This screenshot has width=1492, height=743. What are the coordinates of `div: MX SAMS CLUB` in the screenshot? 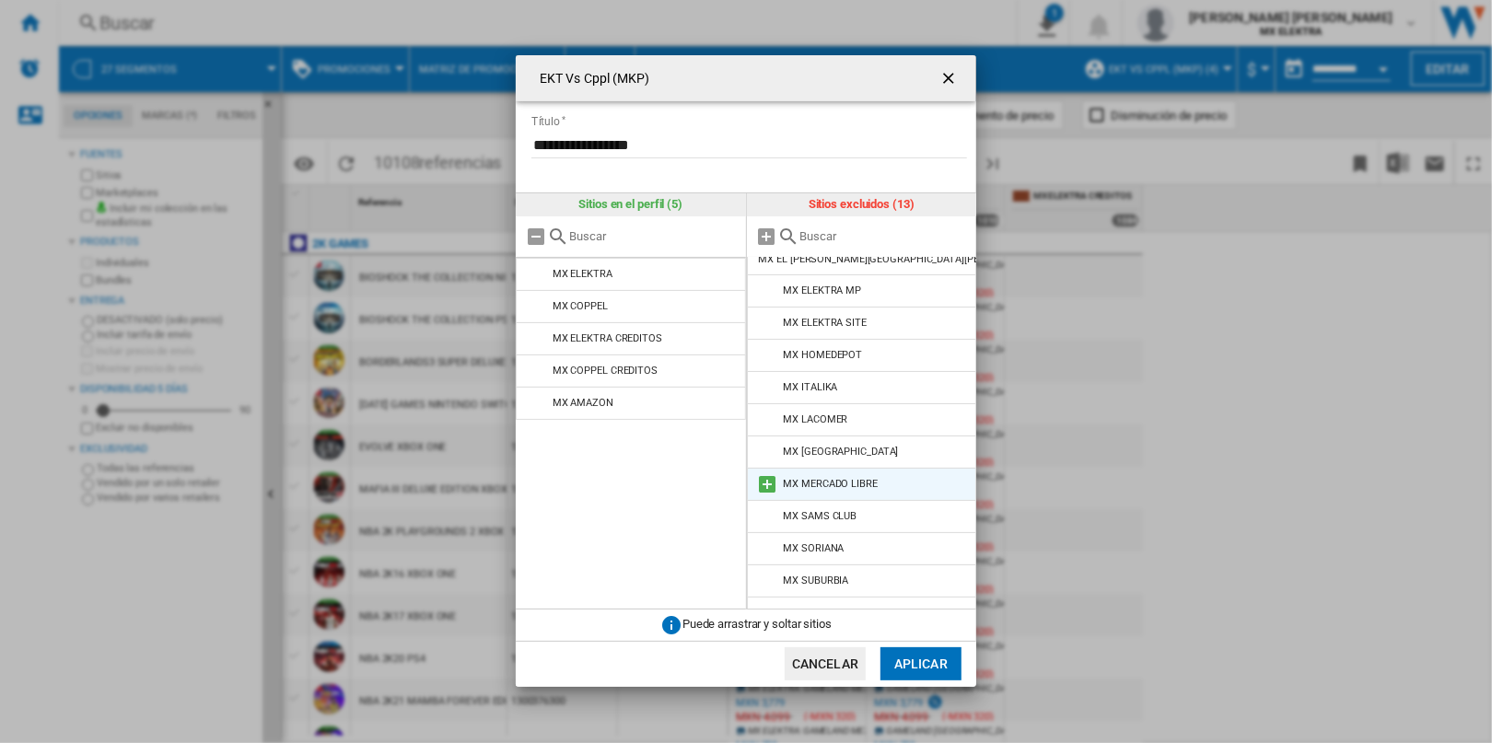 It's located at (820, 516).